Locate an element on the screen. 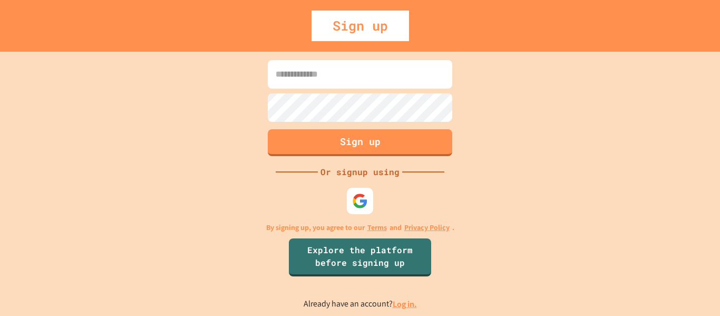  a: Log in. is located at coordinates (405, 304).